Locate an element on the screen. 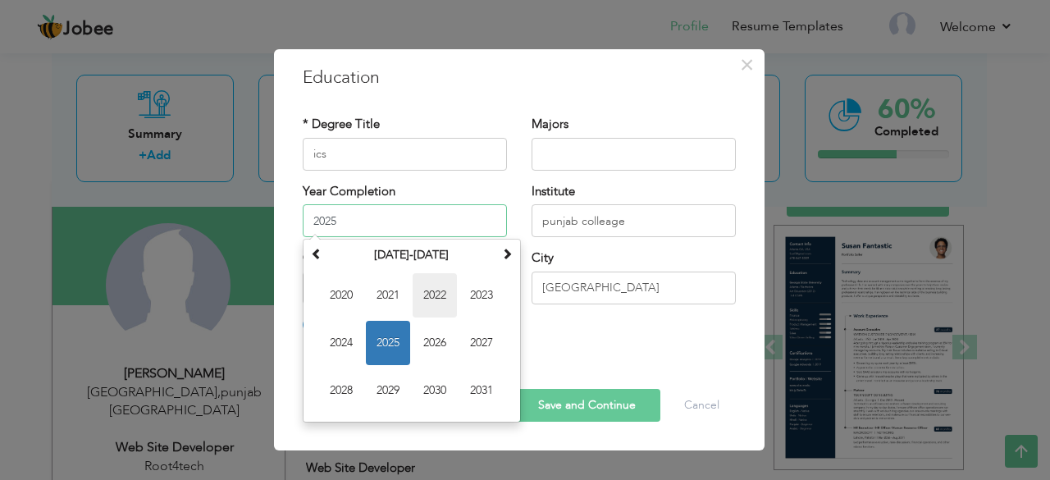 The height and width of the screenshot is (480, 1050). span: Next Decade is located at coordinates (507, 254).